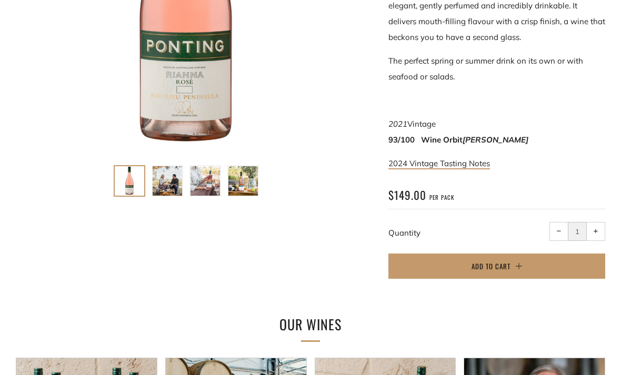  Describe the element at coordinates (129, 181) in the screenshot. I see `button: Load image into Gallery viewer, Ponting &#39;Rianna&#39; Rosé 2024` at that location.